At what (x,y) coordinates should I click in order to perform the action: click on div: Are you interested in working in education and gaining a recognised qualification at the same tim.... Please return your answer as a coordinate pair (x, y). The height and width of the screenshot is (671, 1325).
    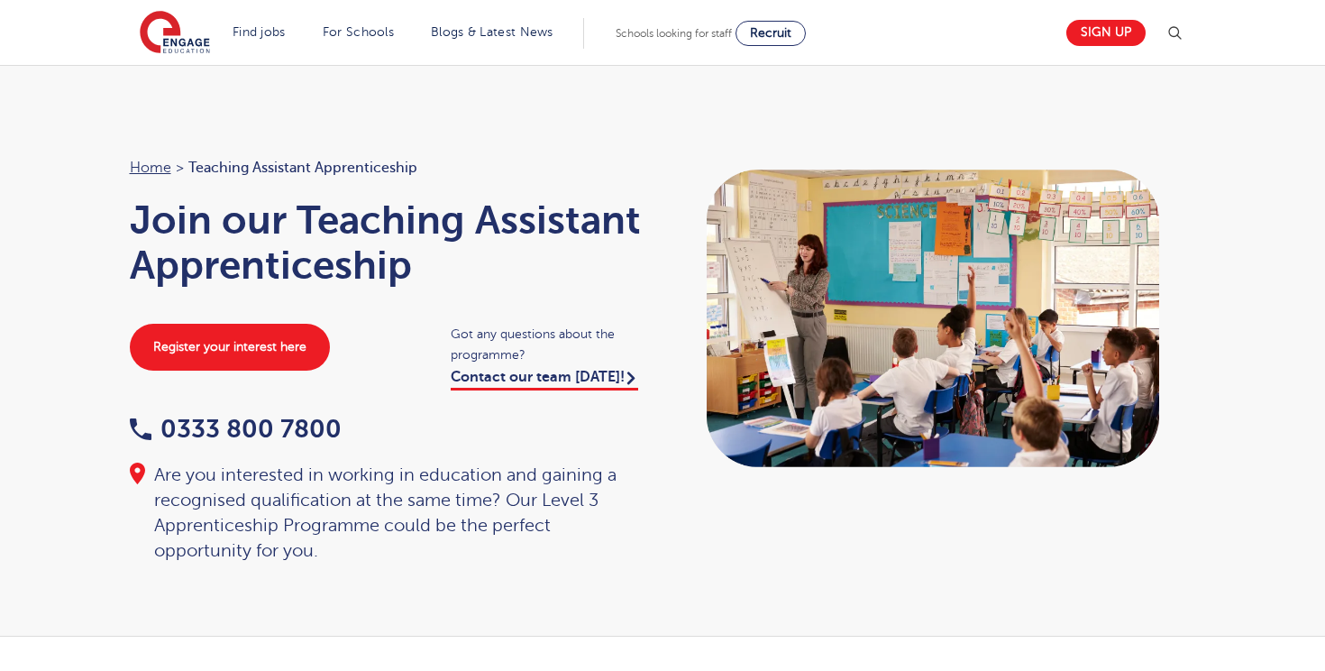
    Looking at the image, I should click on (388, 513).